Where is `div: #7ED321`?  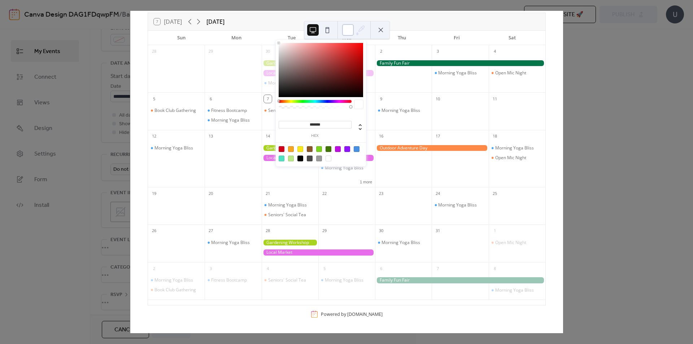
div: #7ED321 is located at coordinates (319, 149).